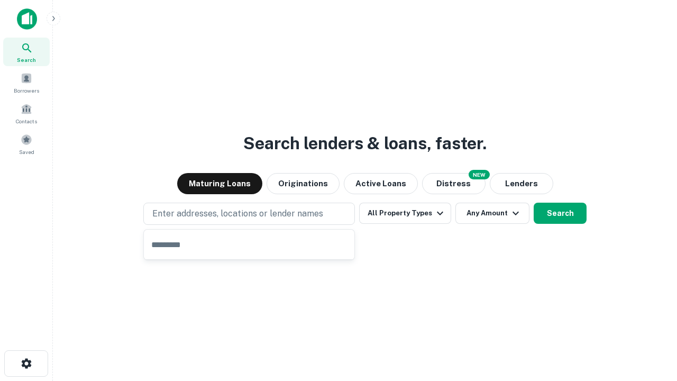  Describe the element at coordinates (26, 52) in the screenshot. I see `div: Search` at that location.